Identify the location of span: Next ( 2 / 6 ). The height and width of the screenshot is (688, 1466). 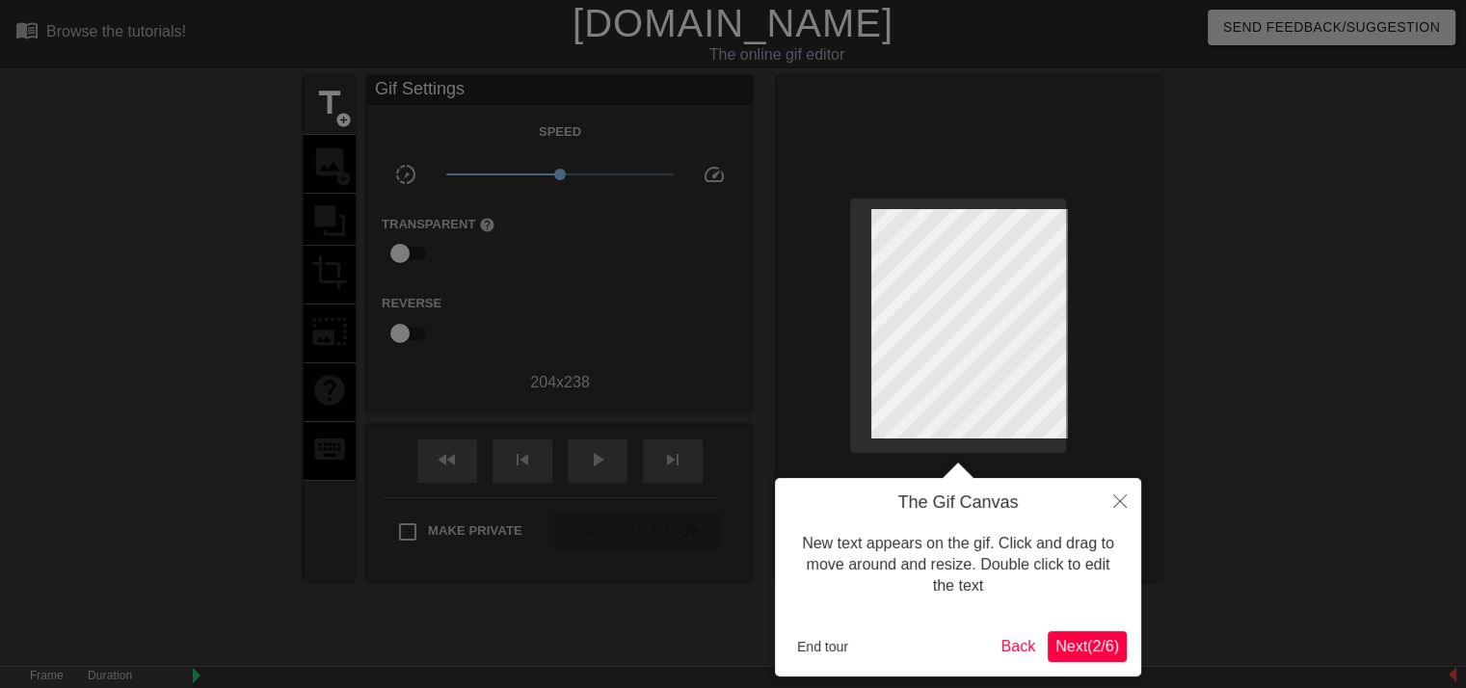
(1087, 646).